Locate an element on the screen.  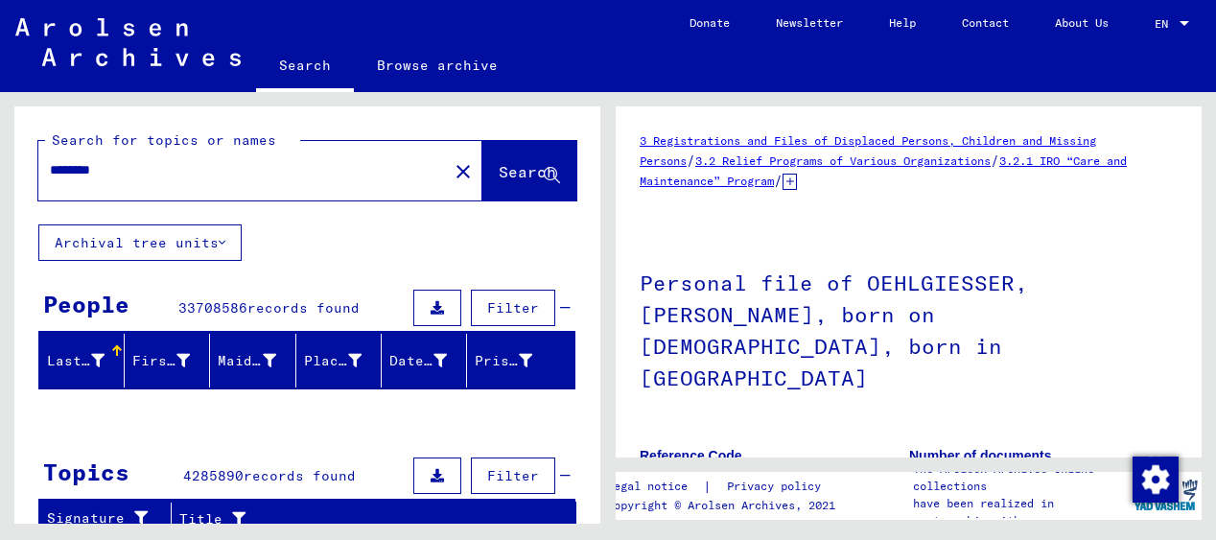
span: Search is located at coordinates (527, 172).